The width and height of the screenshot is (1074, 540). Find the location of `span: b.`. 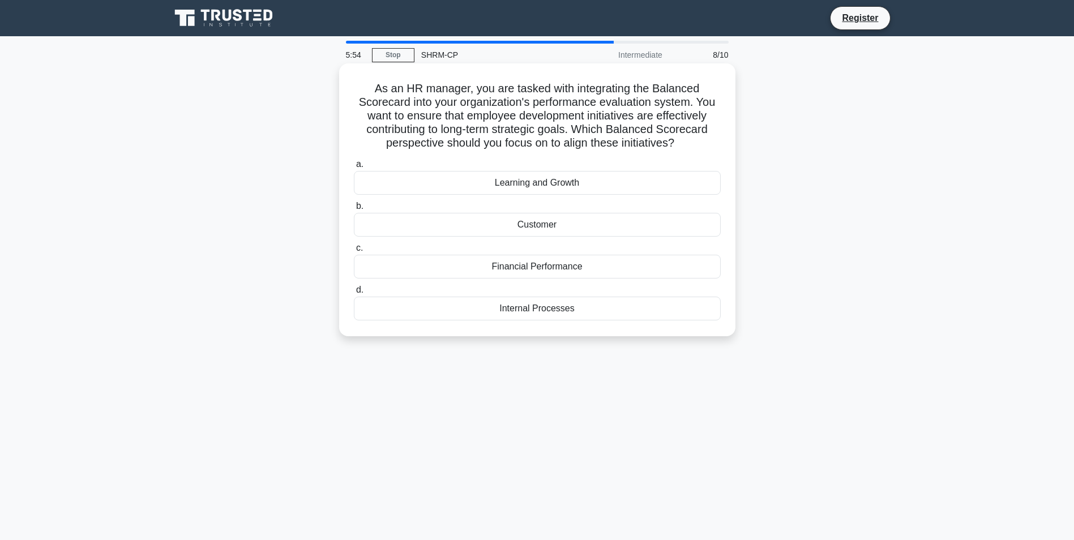

span: b. is located at coordinates (359, 205).